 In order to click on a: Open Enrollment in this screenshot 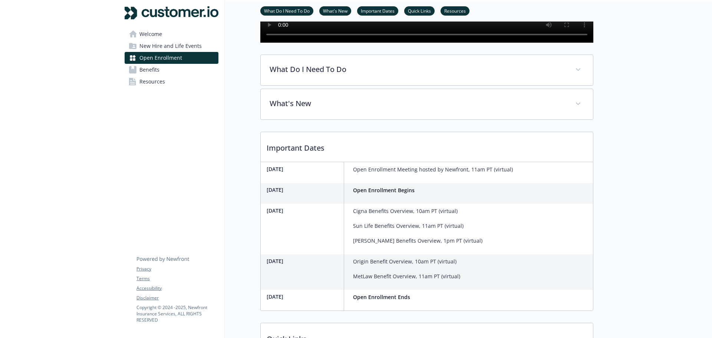, I will do `click(171, 58)`.